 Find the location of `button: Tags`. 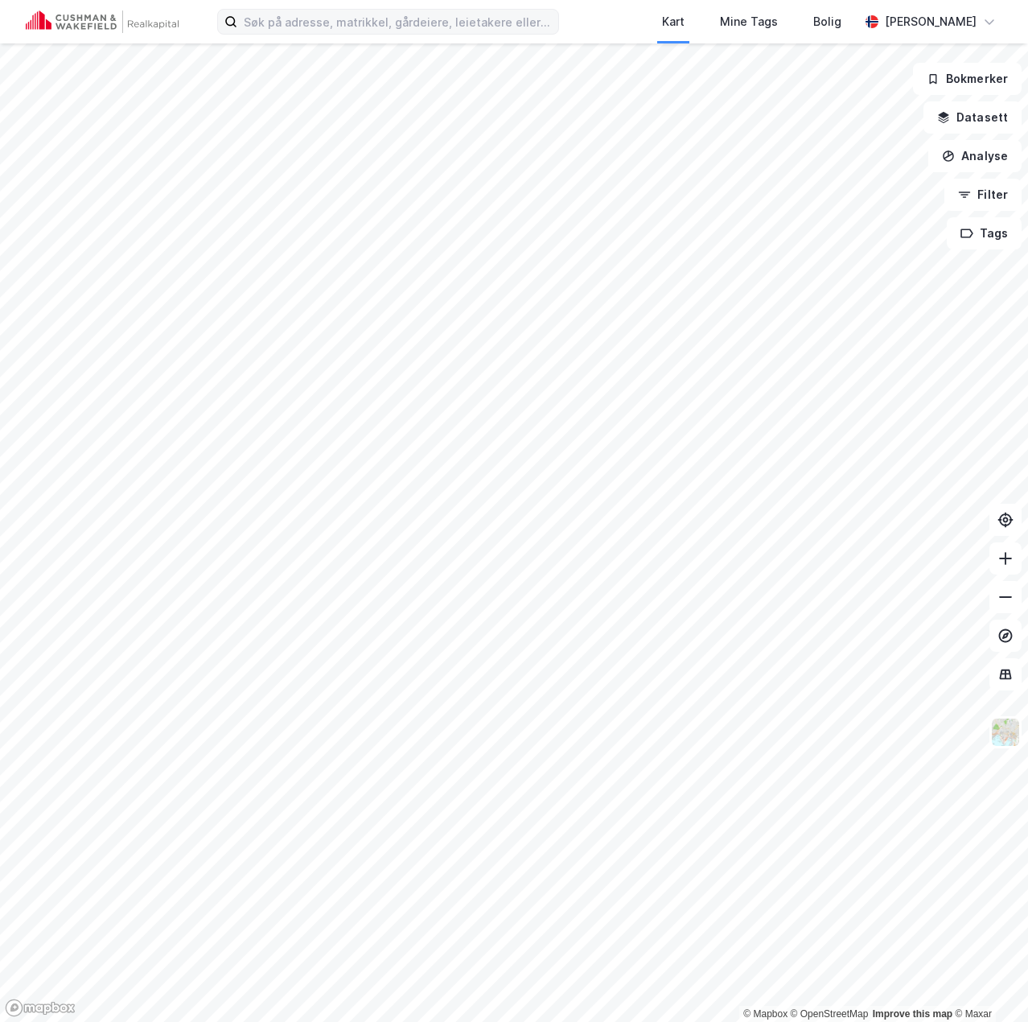

button: Tags is located at coordinates (984, 233).